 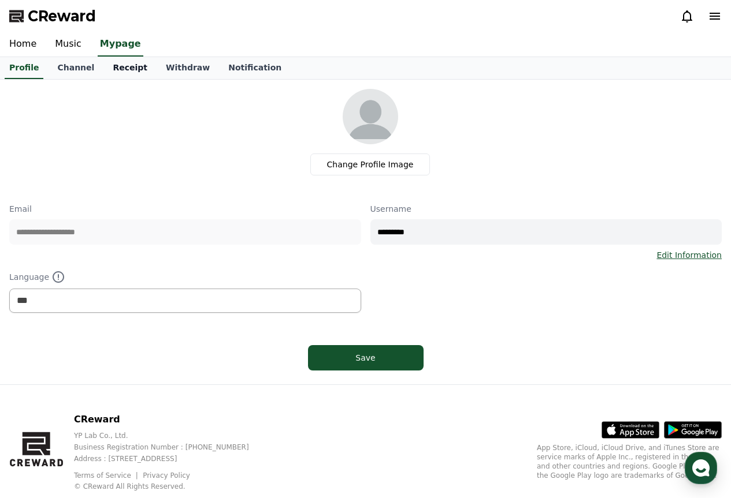 I want to click on a: Music, so click(x=68, y=44).